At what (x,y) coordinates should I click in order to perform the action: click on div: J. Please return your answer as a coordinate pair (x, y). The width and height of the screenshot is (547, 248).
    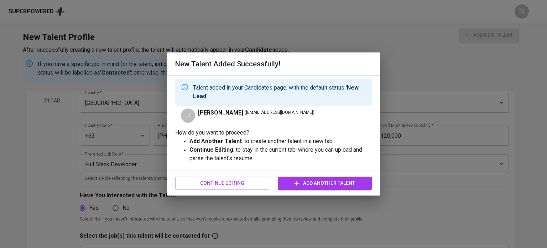
    Looking at the image, I should click on (188, 115).